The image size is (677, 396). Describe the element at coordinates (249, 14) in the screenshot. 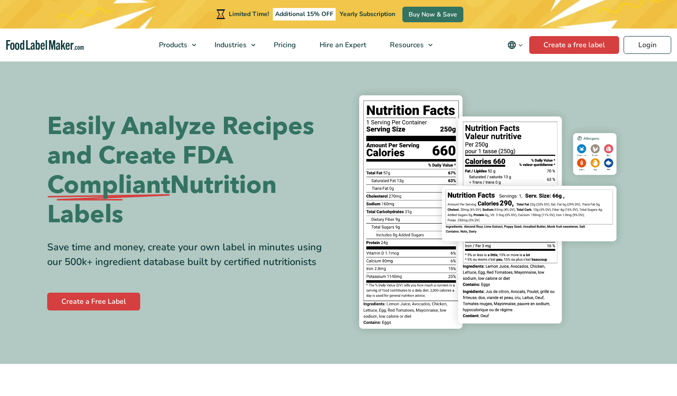

I see `span: Limited Time!` at that location.